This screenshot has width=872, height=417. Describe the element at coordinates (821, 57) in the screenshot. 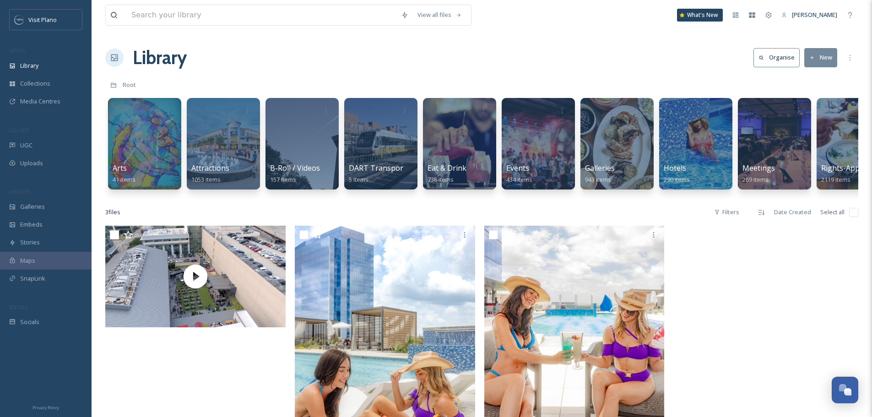

I see `button: New` at that location.